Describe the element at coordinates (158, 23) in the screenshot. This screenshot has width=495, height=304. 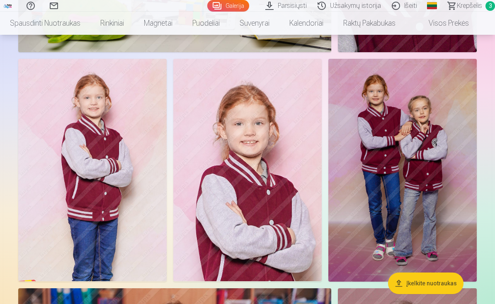
I see `a: Magnetai` at that location.